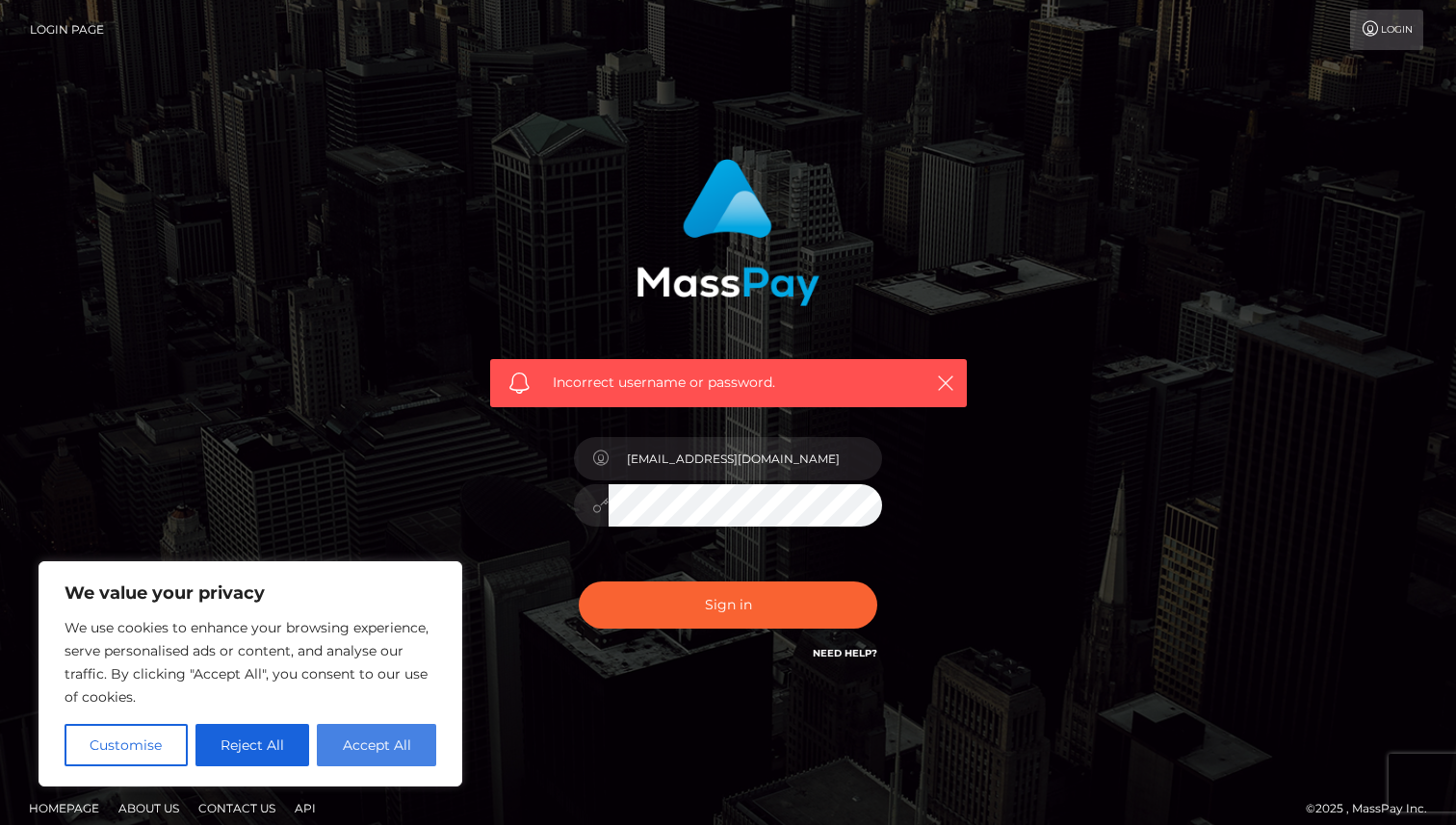  I want to click on span: Incorrect username or password., so click(728, 382).